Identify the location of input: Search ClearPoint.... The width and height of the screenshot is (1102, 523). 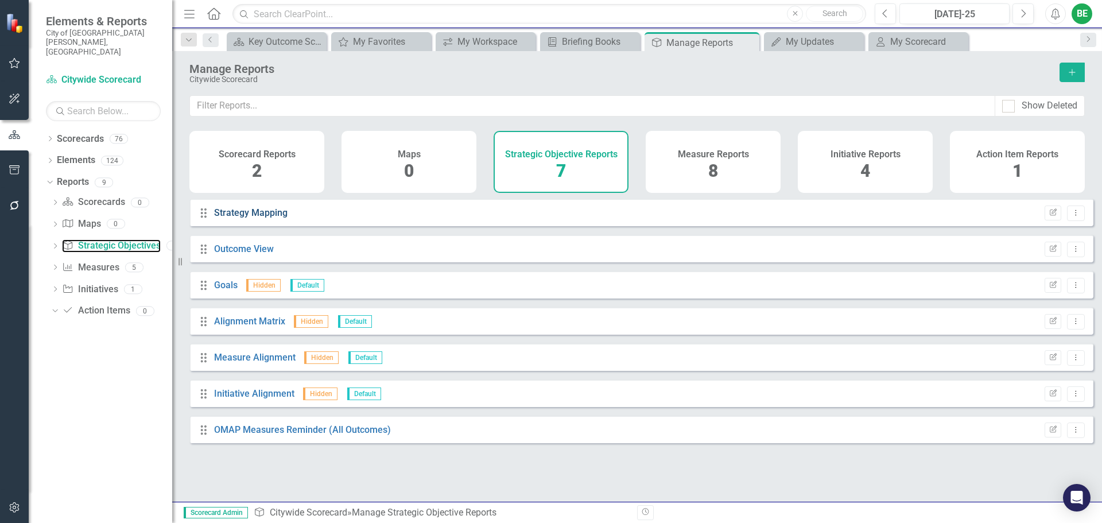
(549, 14).